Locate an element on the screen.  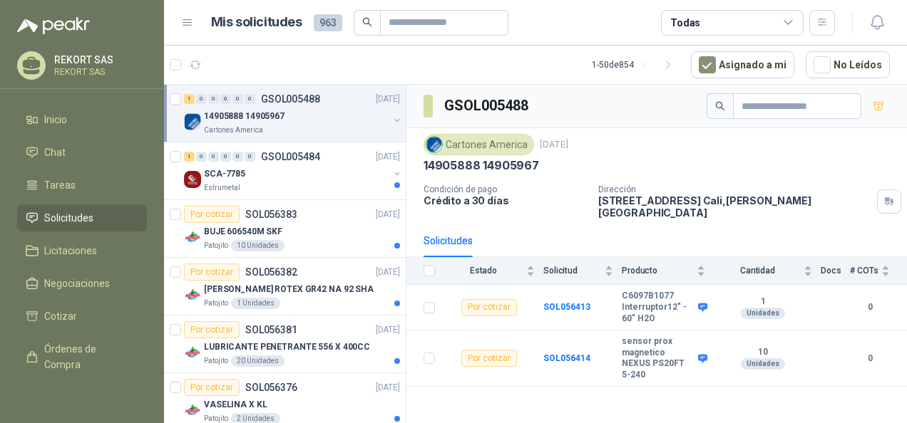
b: 10 is located at coordinates (763, 353).